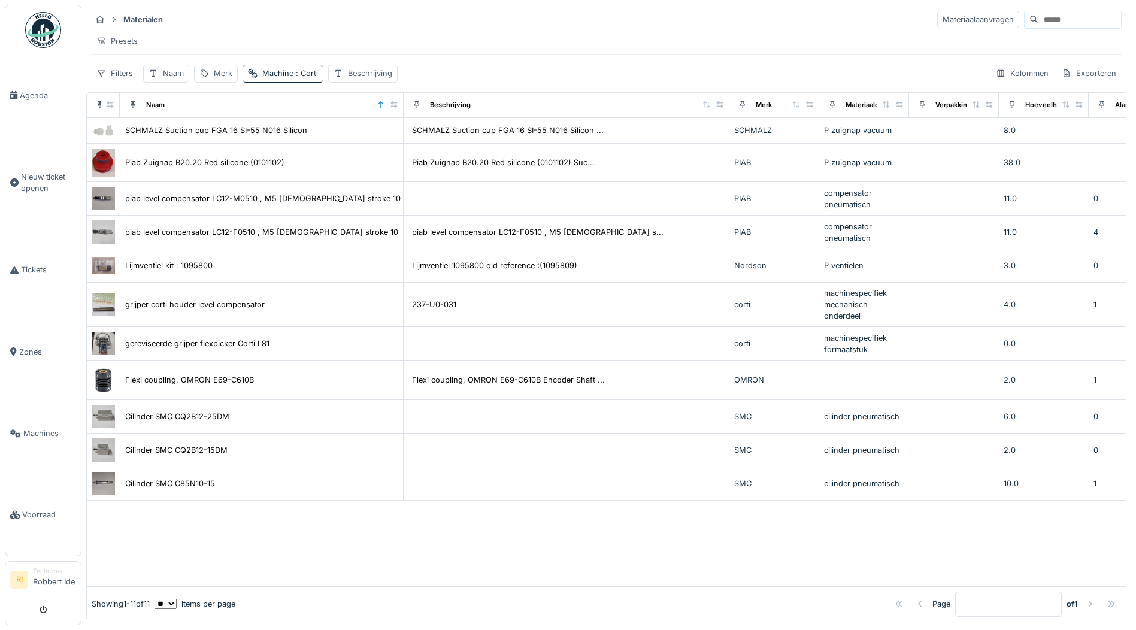 The image size is (1136, 630). Describe the element at coordinates (177, 416) in the screenshot. I see `div: Cilinder SMC CQ2B12-25DM` at that location.